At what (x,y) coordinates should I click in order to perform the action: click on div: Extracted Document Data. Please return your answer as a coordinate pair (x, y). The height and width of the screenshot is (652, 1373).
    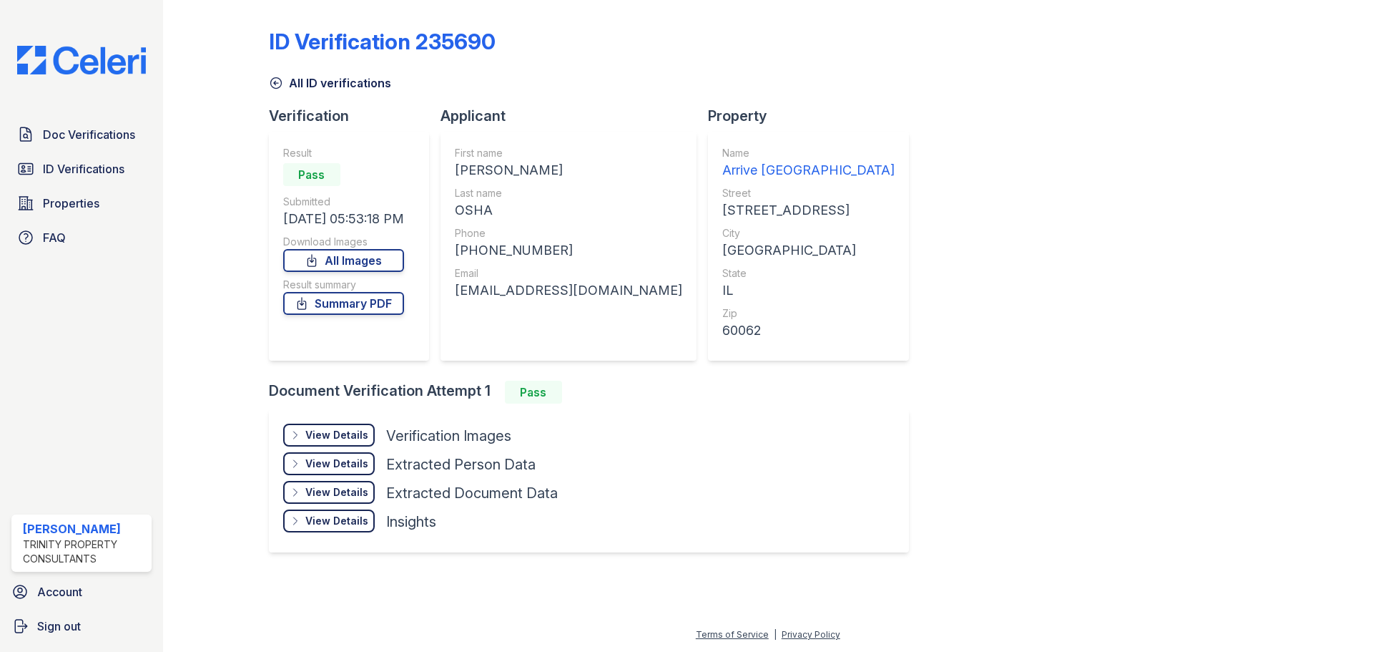
    Looking at the image, I should click on (472, 493).